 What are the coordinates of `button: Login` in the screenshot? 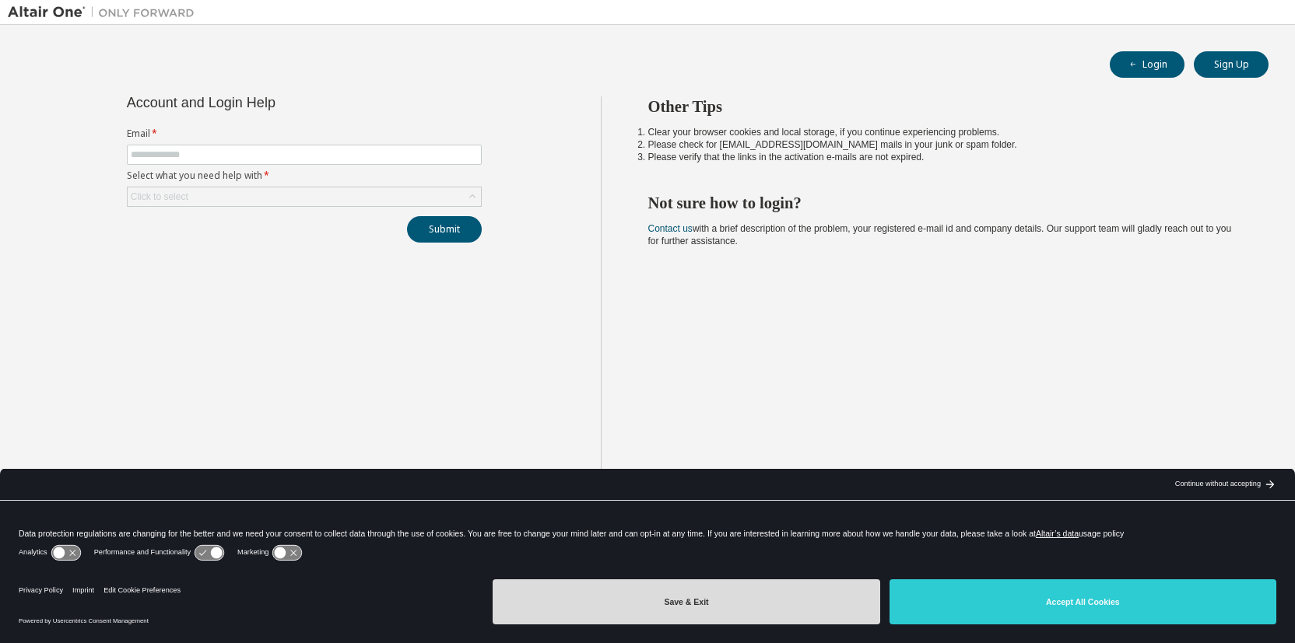 It's located at (1147, 65).